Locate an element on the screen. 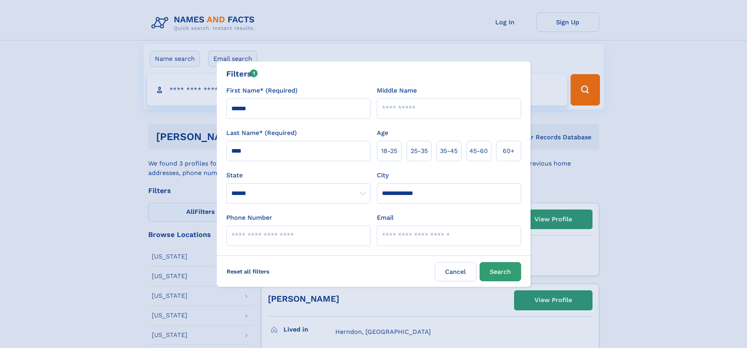 This screenshot has height=348, width=747. label: Reset all filters is located at coordinates (248, 271).